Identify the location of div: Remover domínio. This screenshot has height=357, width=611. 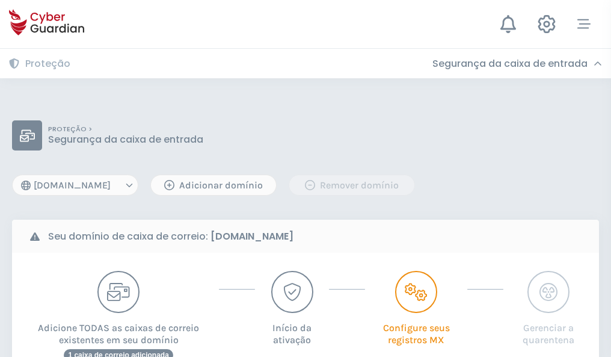
(352, 185).